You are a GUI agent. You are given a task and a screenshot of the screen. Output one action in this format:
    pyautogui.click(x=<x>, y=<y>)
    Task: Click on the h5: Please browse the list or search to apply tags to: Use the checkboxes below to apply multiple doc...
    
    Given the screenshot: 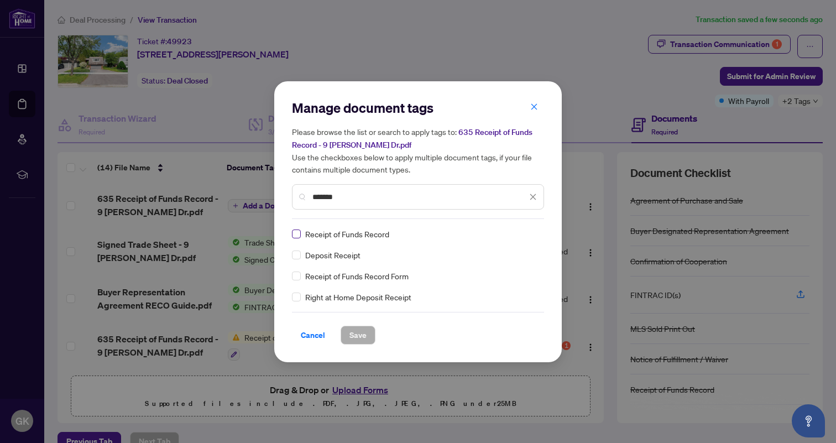 What is the action you would take?
    pyautogui.click(x=418, y=150)
    